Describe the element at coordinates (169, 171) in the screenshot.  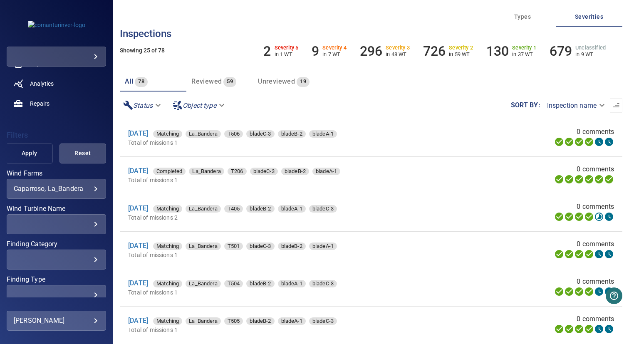
I see `div: Completed` at that location.